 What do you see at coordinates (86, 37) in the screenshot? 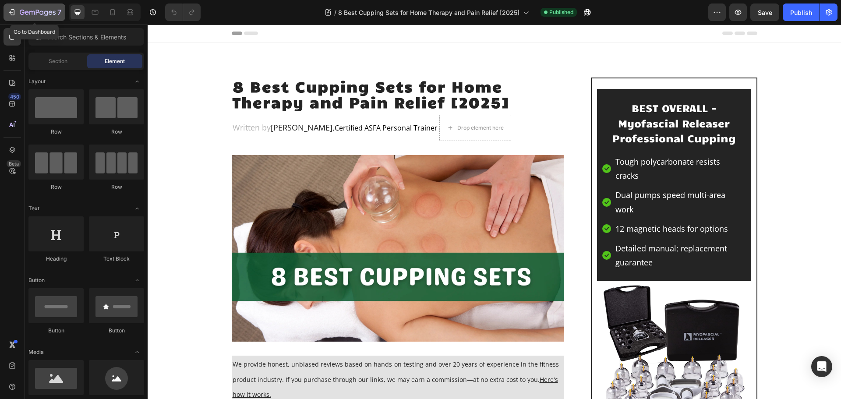
I see `input: Search Sections & Elements` at bounding box center [86, 37].